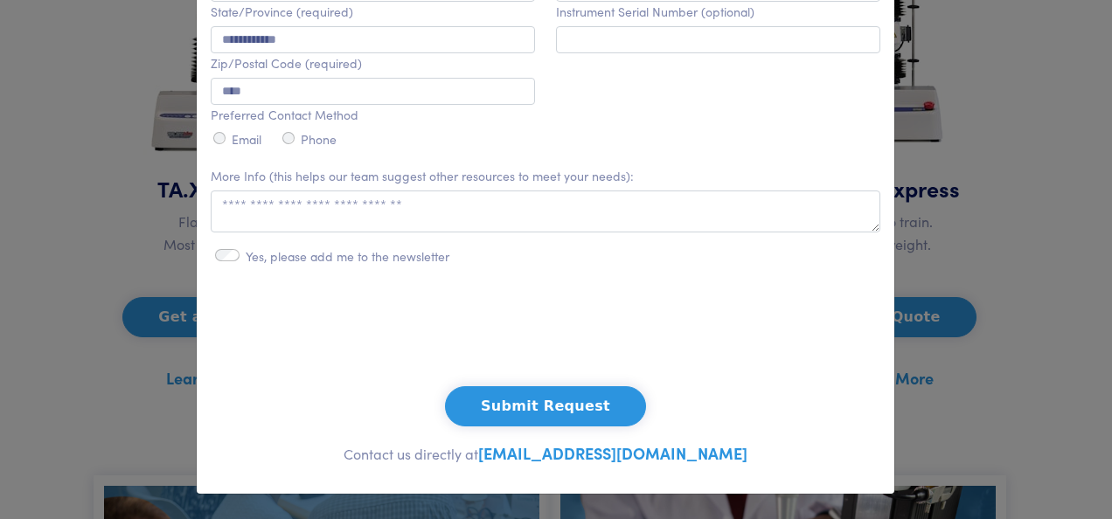  What do you see at coordinates (545, 406) in the screenshot?
I see `button: Submit Request` at bounding box center [545, 406].